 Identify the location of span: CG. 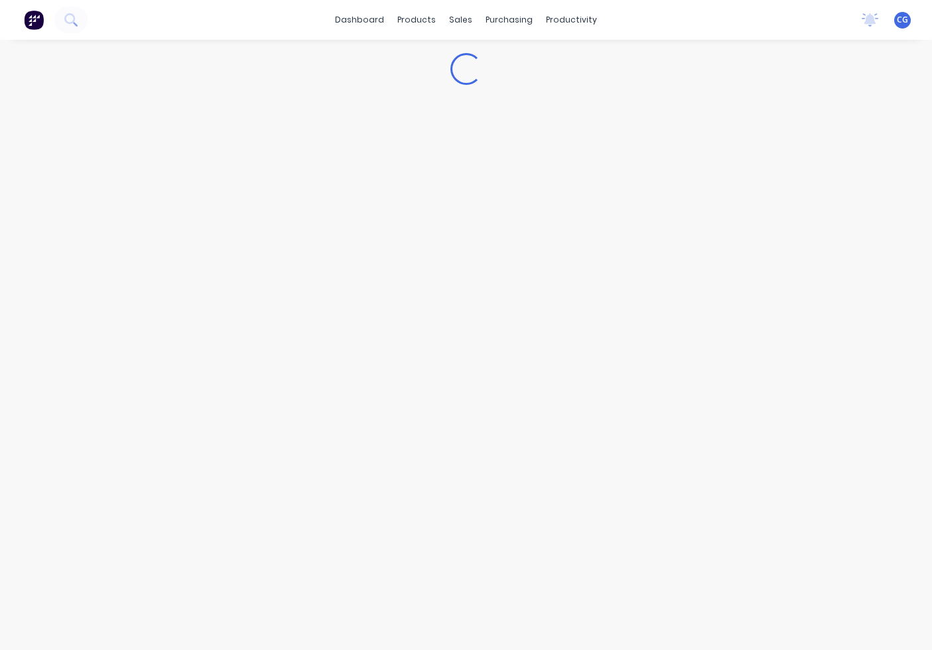
(902, 20).